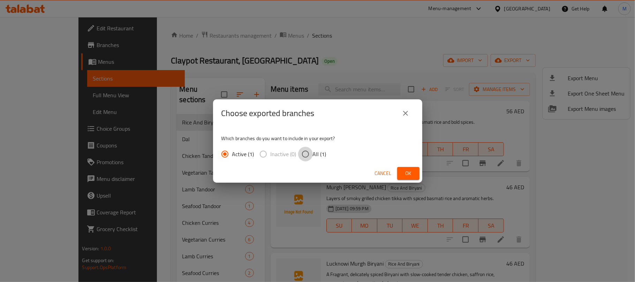  I want to click on button: Cancel, so click(383, 173).